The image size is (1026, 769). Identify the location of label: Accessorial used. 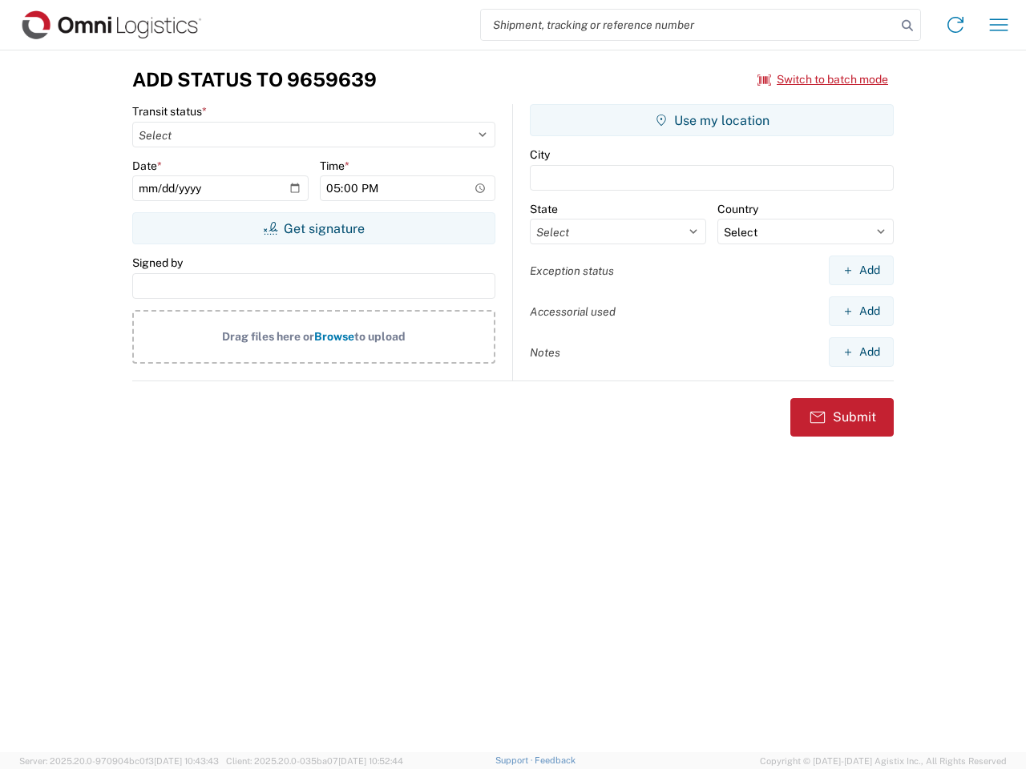
(572, 312).